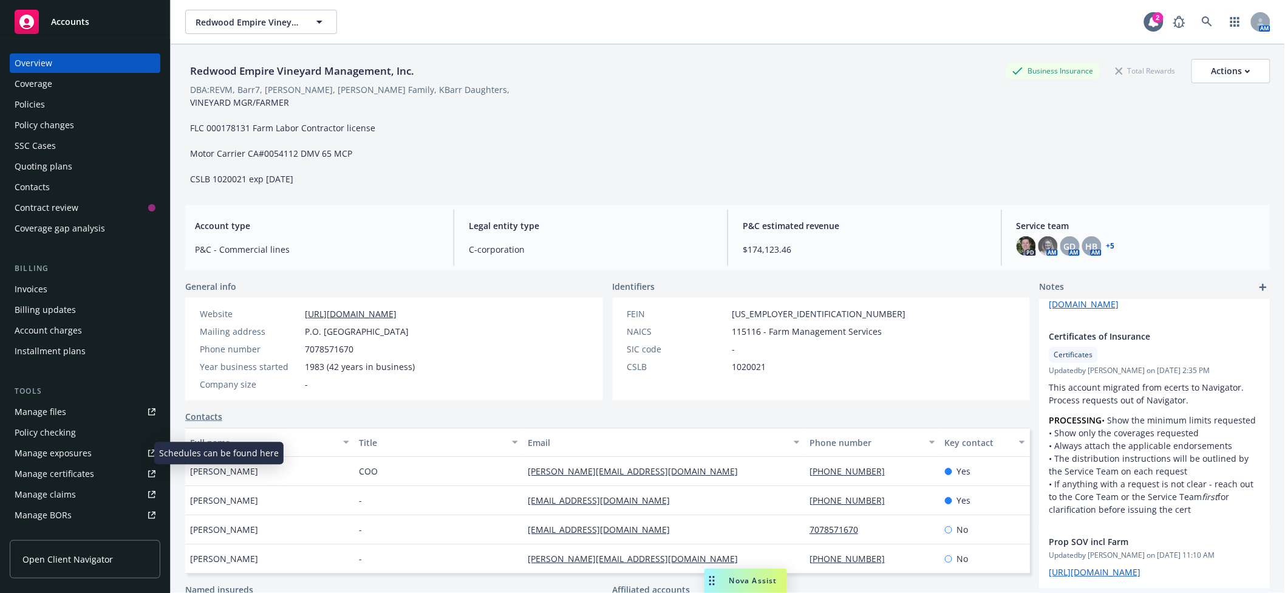  Describe the element at coordinates (85, 433) in the screenshot. I see `a: Policy checking` at that location.